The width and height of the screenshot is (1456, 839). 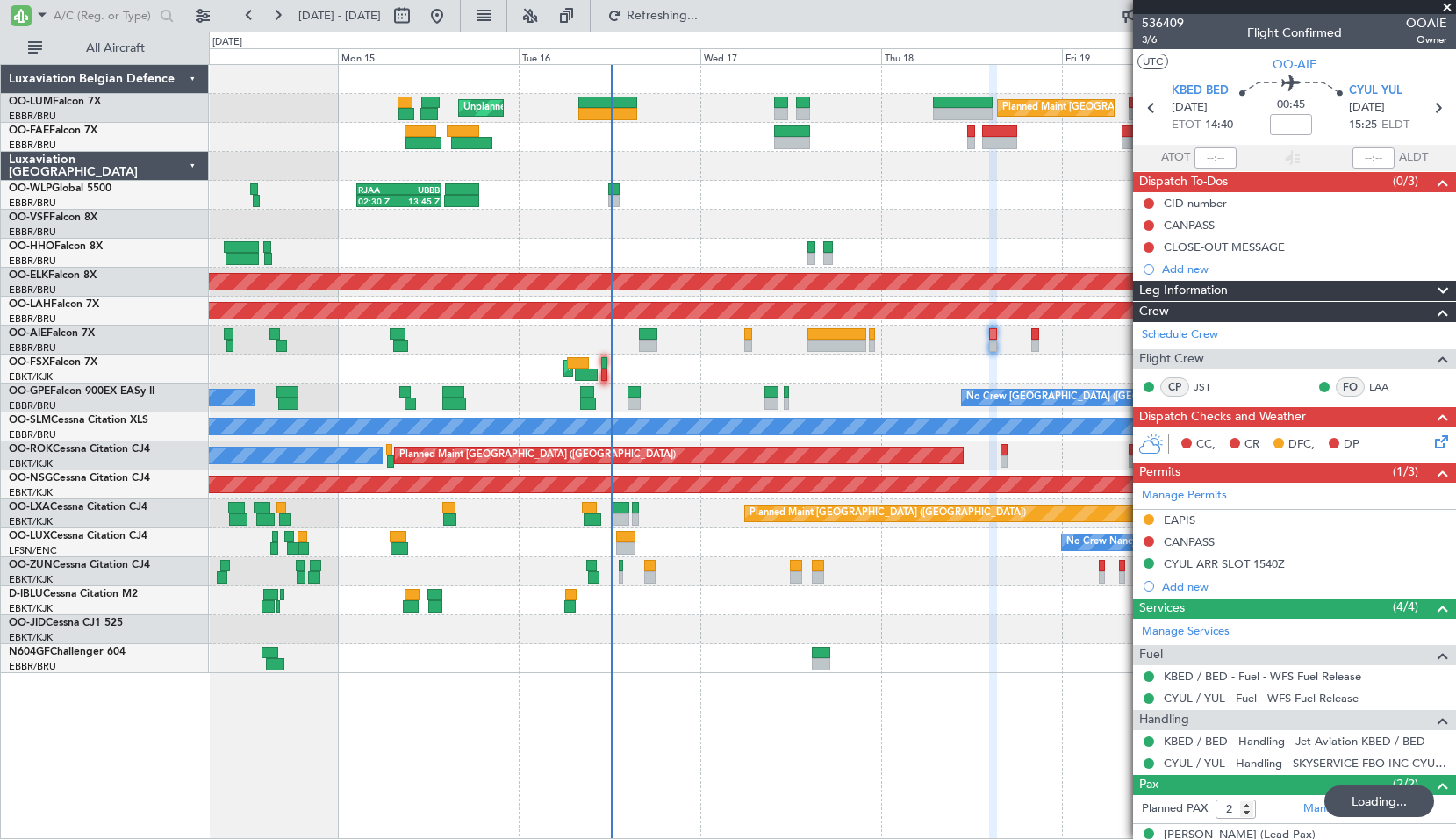 What do you see at coordinates (419, 201) in the screenshot?
I see `div: 13:45 Z` at bounding box center [419, 201].